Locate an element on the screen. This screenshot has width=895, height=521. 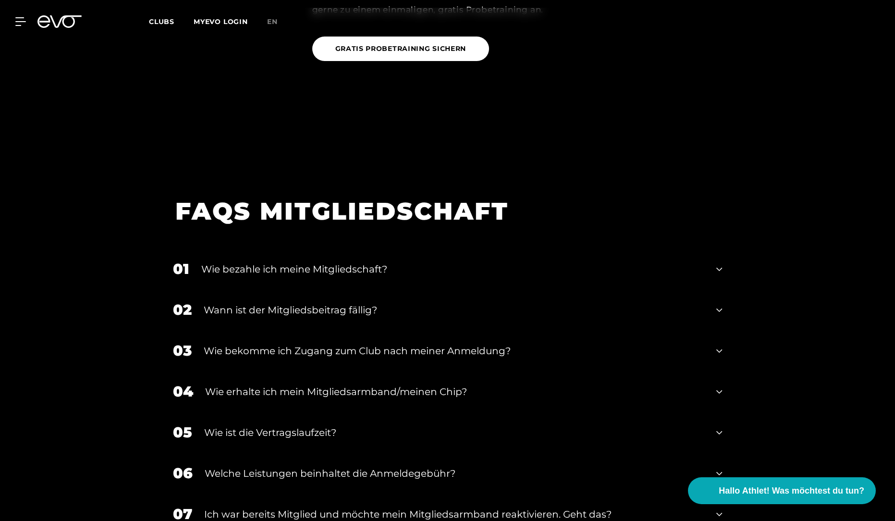
a: GRATIS PROBETRAINING SICHERN is located at coordinates (402, 49).